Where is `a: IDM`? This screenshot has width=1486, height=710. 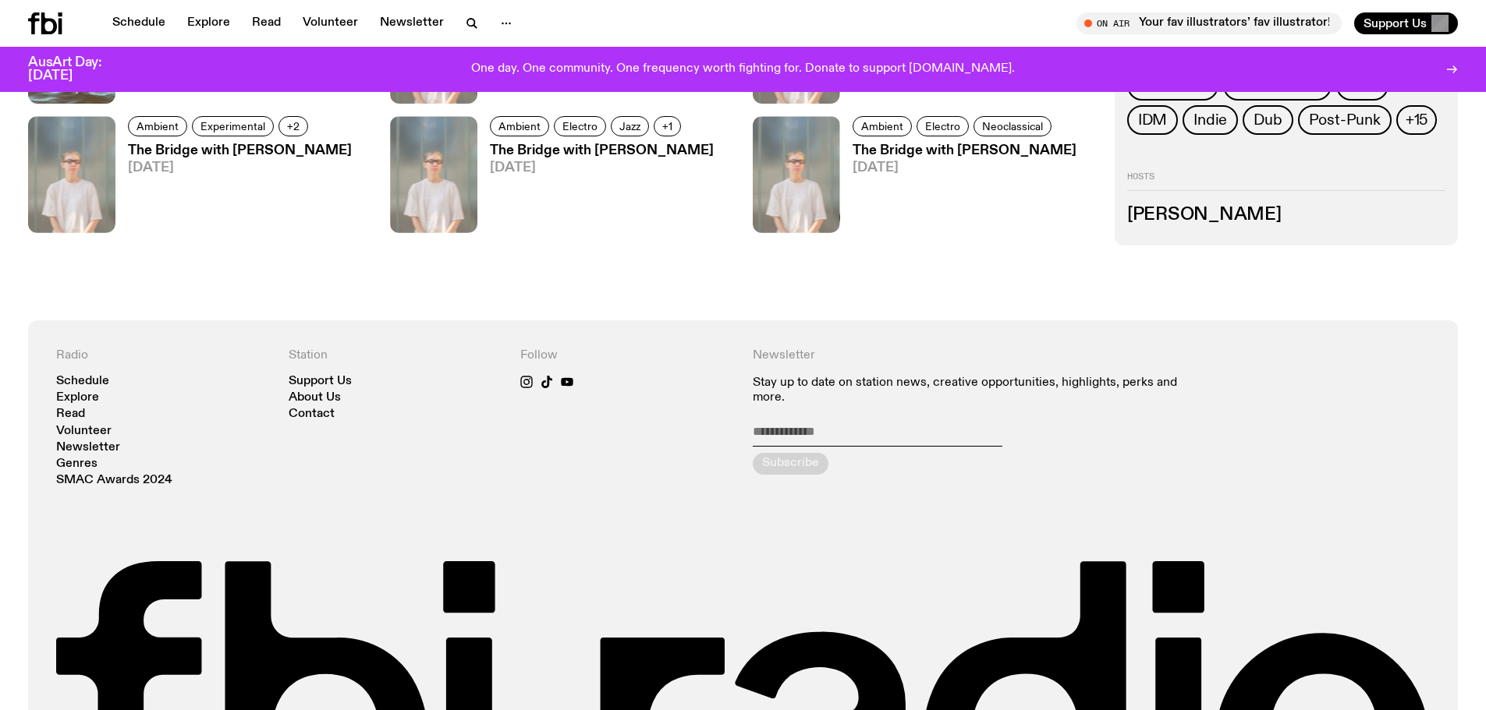 a: IDM is located at coordinates (1152, 120).